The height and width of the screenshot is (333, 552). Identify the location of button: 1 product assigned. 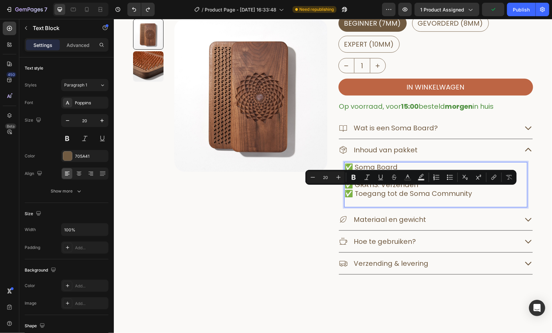
(447, 9).